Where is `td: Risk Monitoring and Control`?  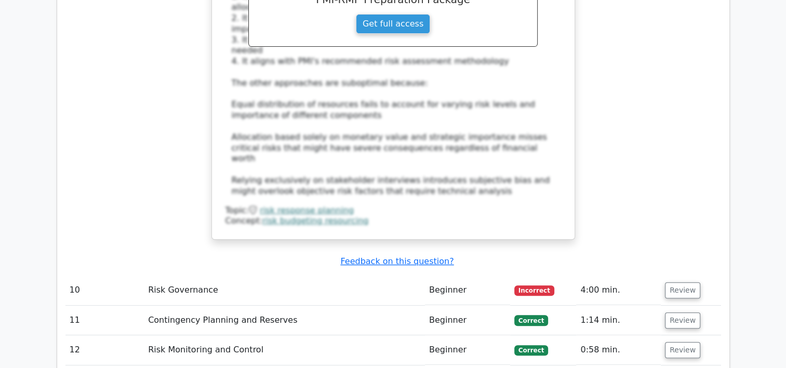
td: Risk Monitoring and Control is located at coordinates (284, 350).